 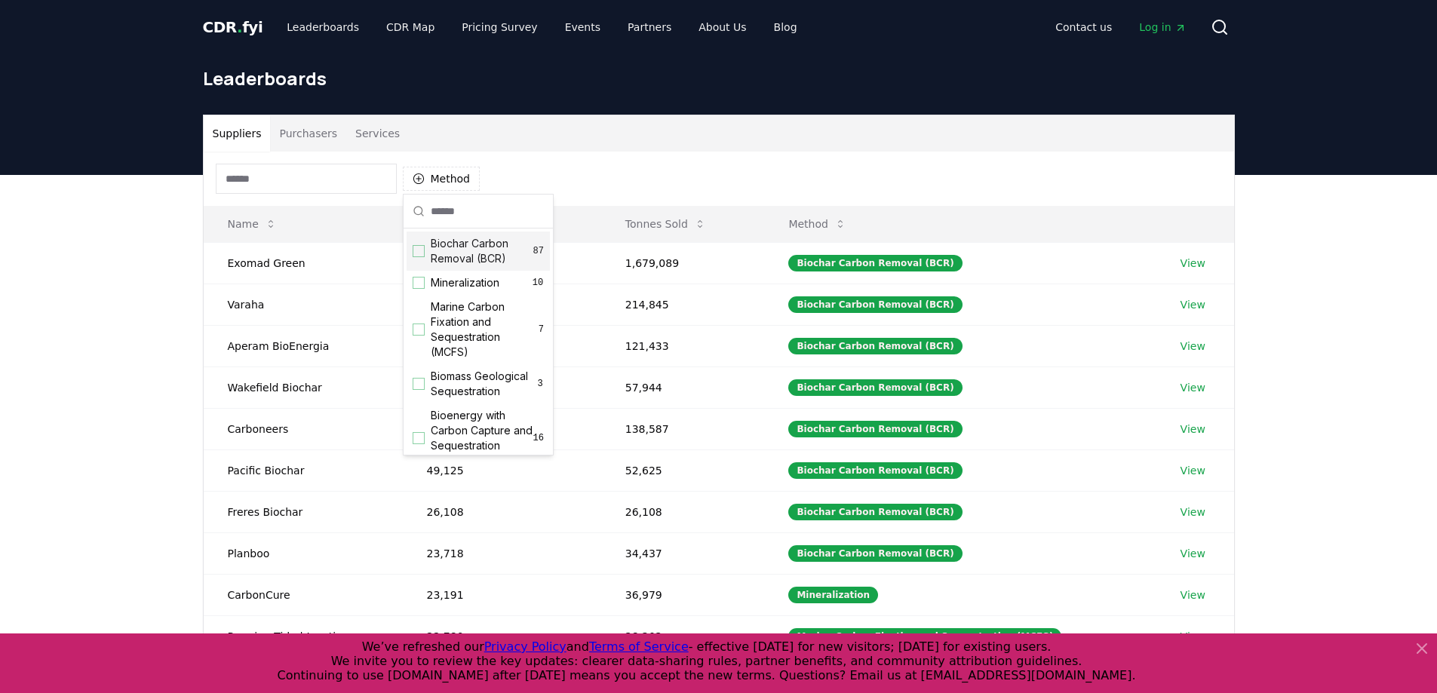 What do you see at coordinates (1163, 27) in the screenshot?
I see `span: Log in` at bounding box center [1163, 27].